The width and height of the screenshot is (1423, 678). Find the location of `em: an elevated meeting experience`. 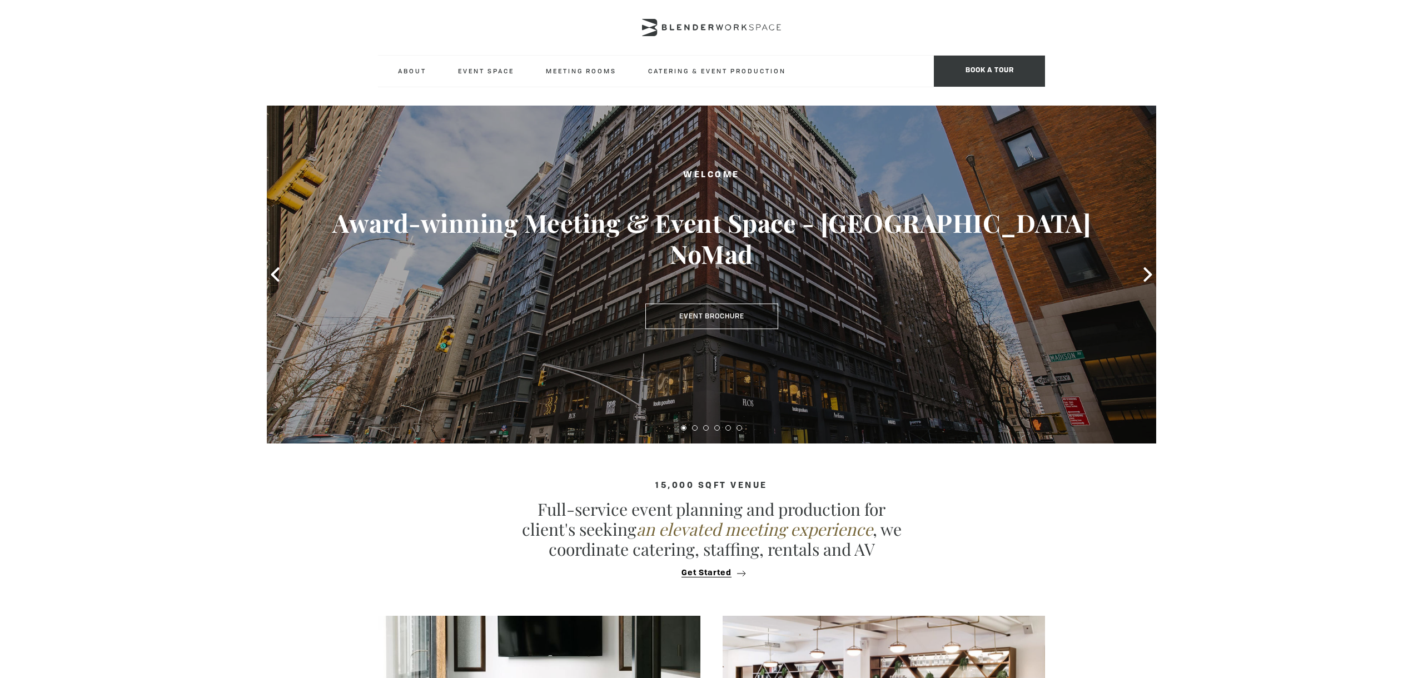

em: an elevated meeting experience is located at coordinates (755, 529).